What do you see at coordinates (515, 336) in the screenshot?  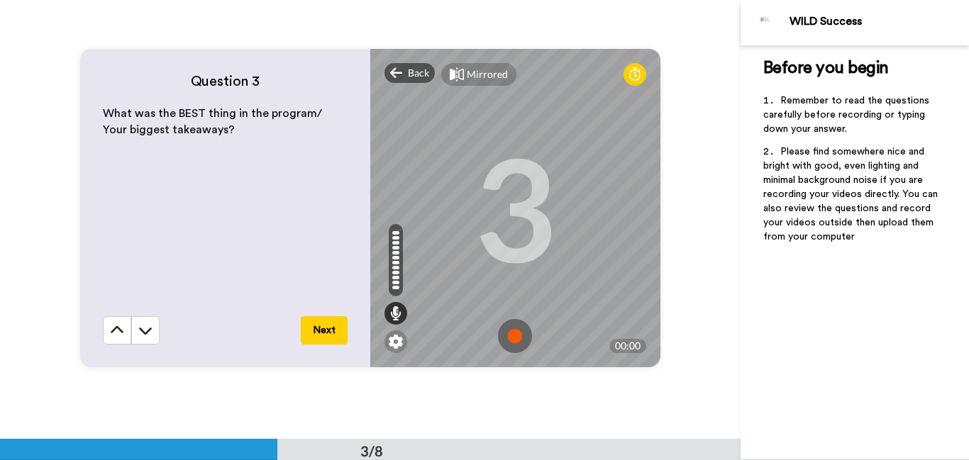 I see `img: ic_record_start.svg` at bounding box center [515, 336].